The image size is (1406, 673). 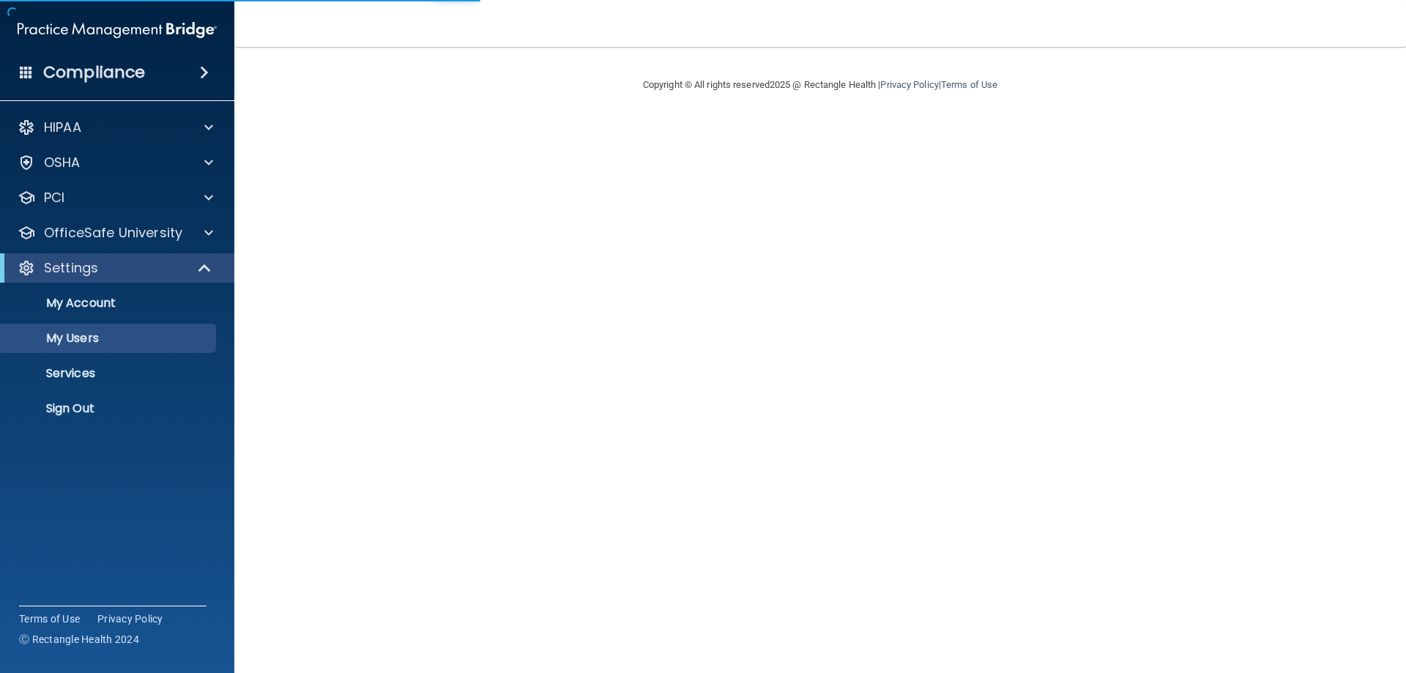 What do you see at coordinates (94, 72) in the screenshot?
I see `h4: Compliance` at bounding box center [94, 72].